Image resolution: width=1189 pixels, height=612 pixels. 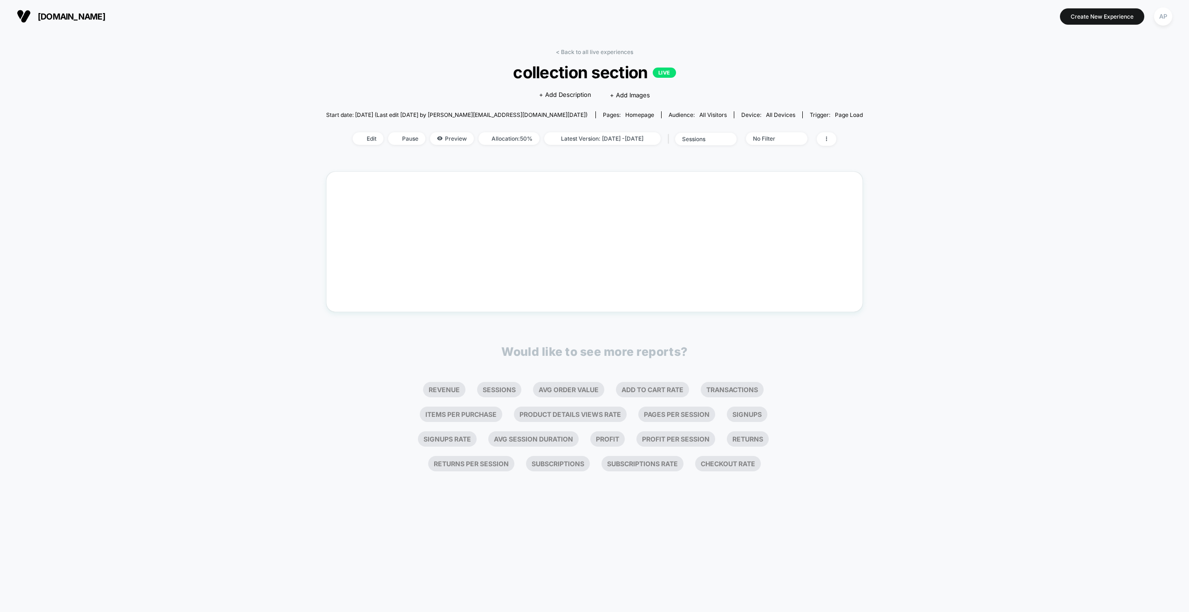 What do you see at coordinates (640, 115) in the screenshot?
I see `span: homepage` at bounding box center [640, 115].